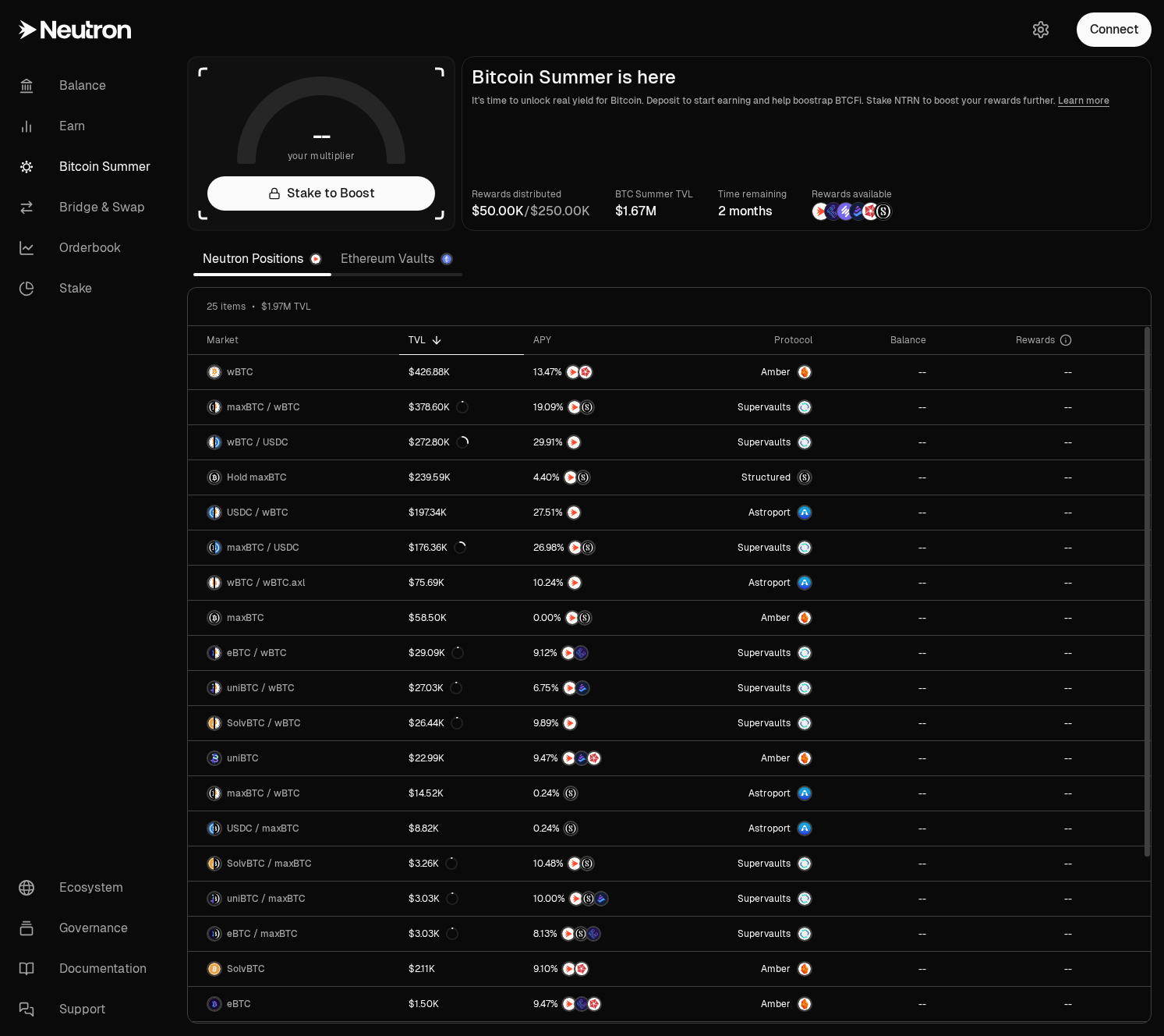 The image size is (1164, 1036). Describe the element at coordinates (264, 723) in the screenshot. I see `span: SolvBTC / wBTC` at that location.